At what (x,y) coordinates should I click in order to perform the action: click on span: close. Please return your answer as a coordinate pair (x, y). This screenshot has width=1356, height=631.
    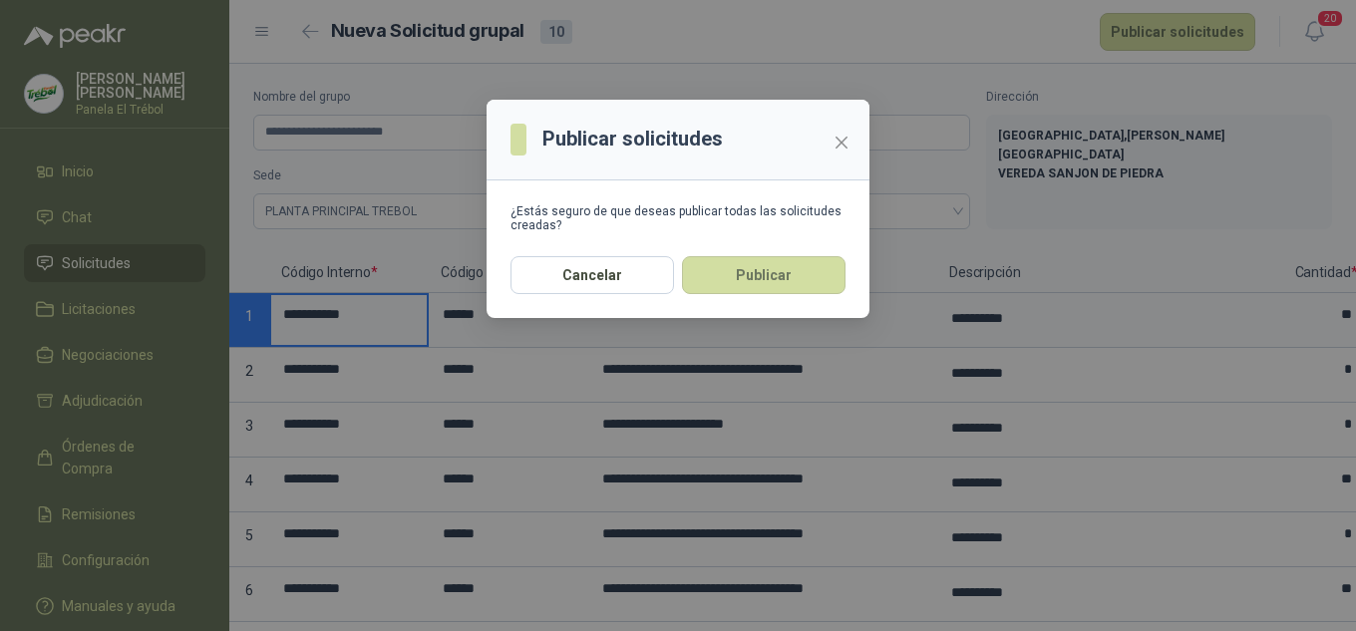
    Looking at the image, I should click on (842, 143).